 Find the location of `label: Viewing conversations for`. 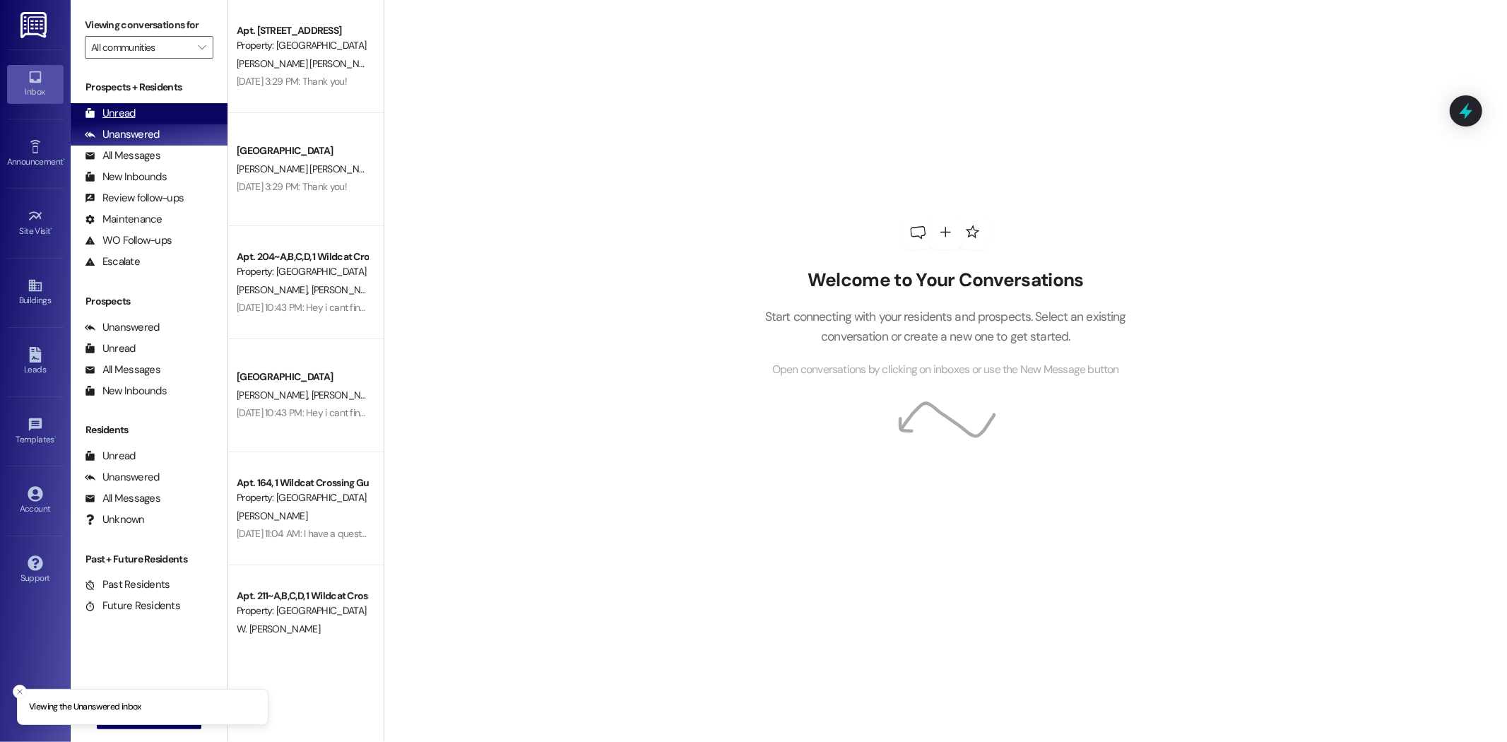

label: Viewing conversations for is located at coordinates (149, 25).